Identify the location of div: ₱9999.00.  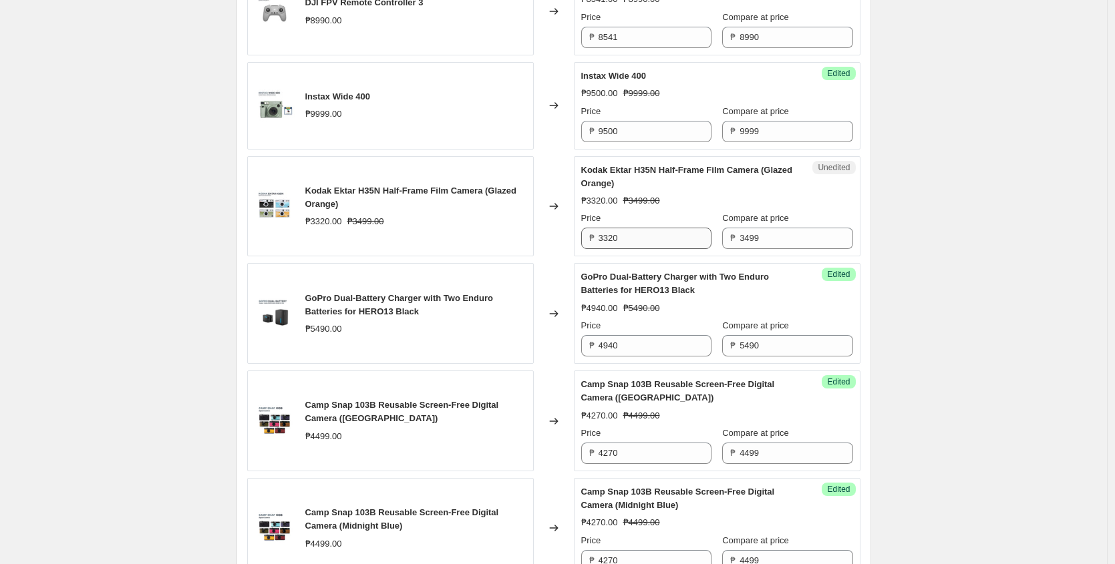
(323, 114).